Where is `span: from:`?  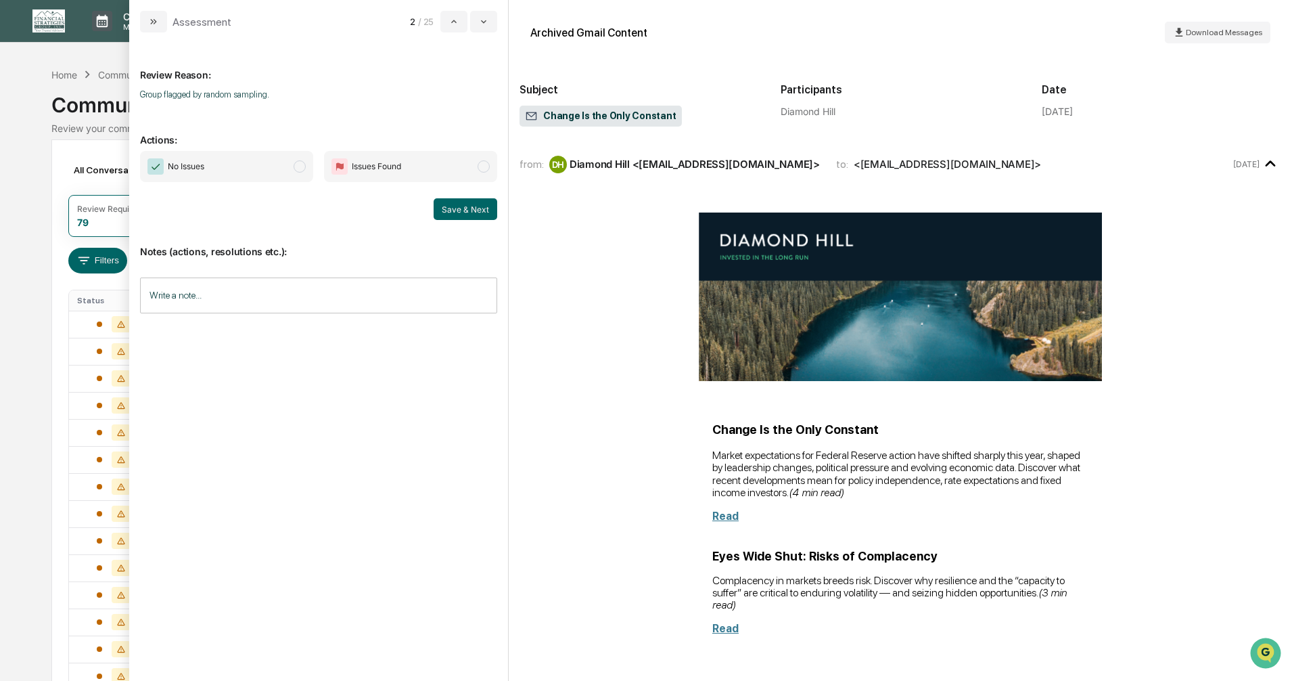
span: from: is located at coordinates (532, 164).